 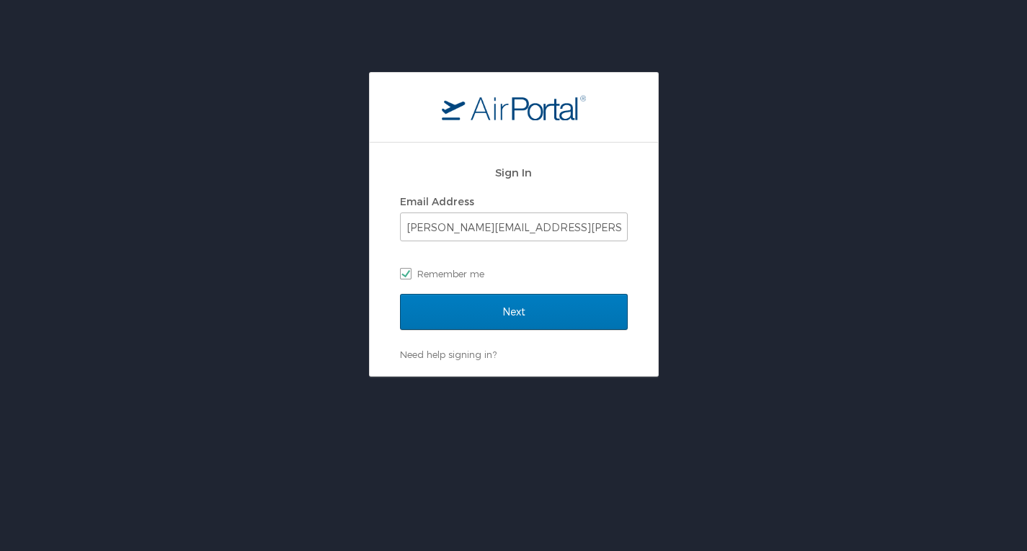 I want to click on h2: Sign In, so click(x=514, y=172).